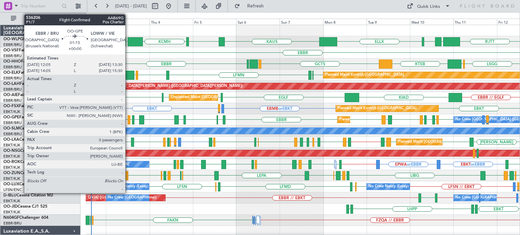 The image size is (520, 235). I want to click on div: Tue 9, so click(389, 22).